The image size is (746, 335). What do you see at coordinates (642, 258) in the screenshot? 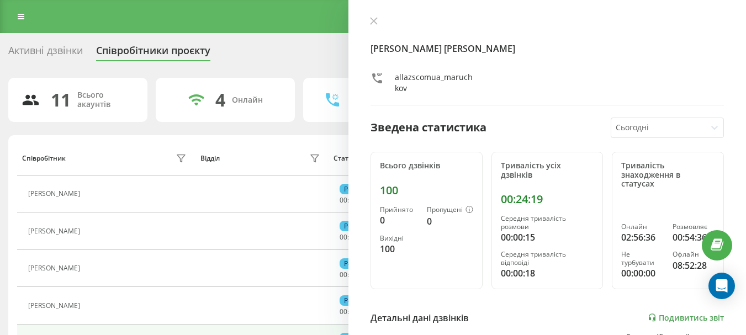
I see `div: Не турбувати` at bounding box center [642, 258].